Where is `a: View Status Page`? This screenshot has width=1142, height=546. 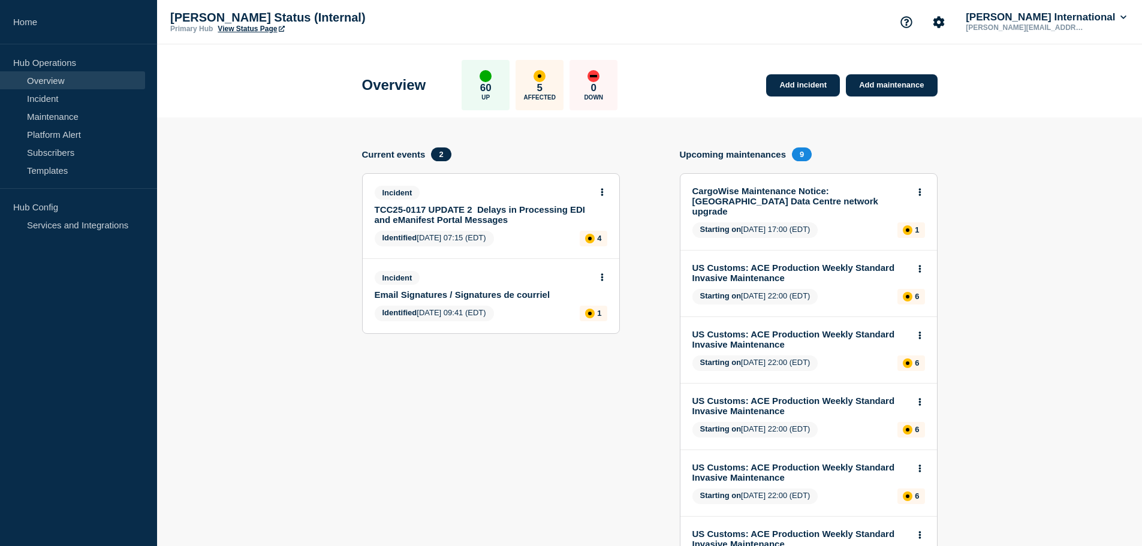 a: View Status Page is located at coordinates (251, 29).